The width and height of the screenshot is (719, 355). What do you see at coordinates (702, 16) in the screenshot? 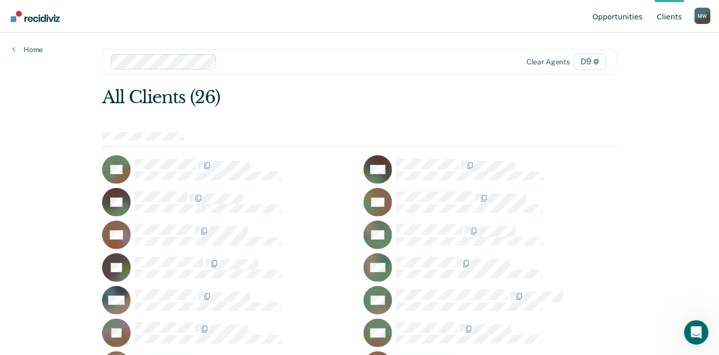
I see `div: M W` at bounding box center [702, 16].